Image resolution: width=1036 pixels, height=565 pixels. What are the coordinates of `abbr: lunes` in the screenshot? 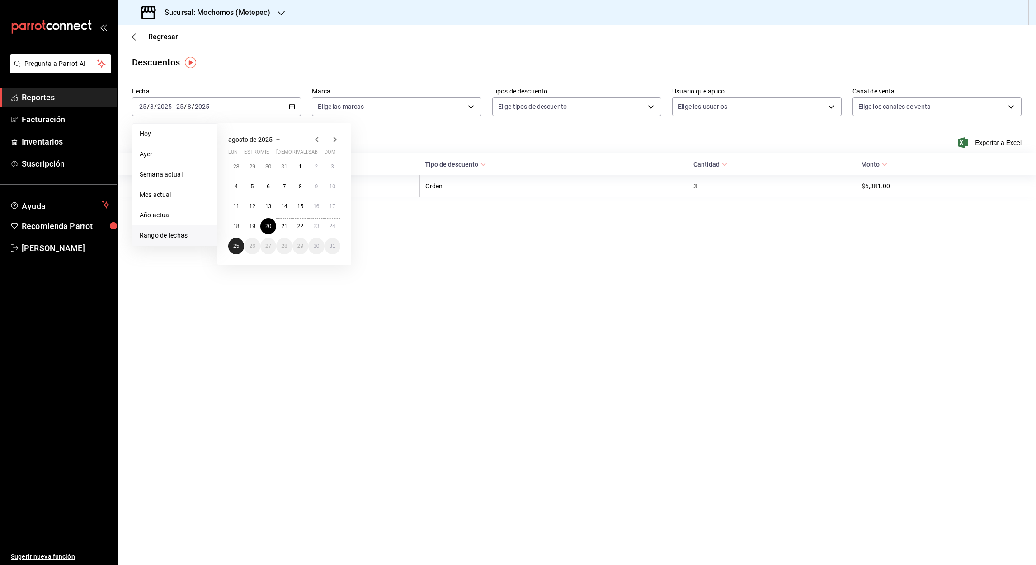 It's located at (233, 154).